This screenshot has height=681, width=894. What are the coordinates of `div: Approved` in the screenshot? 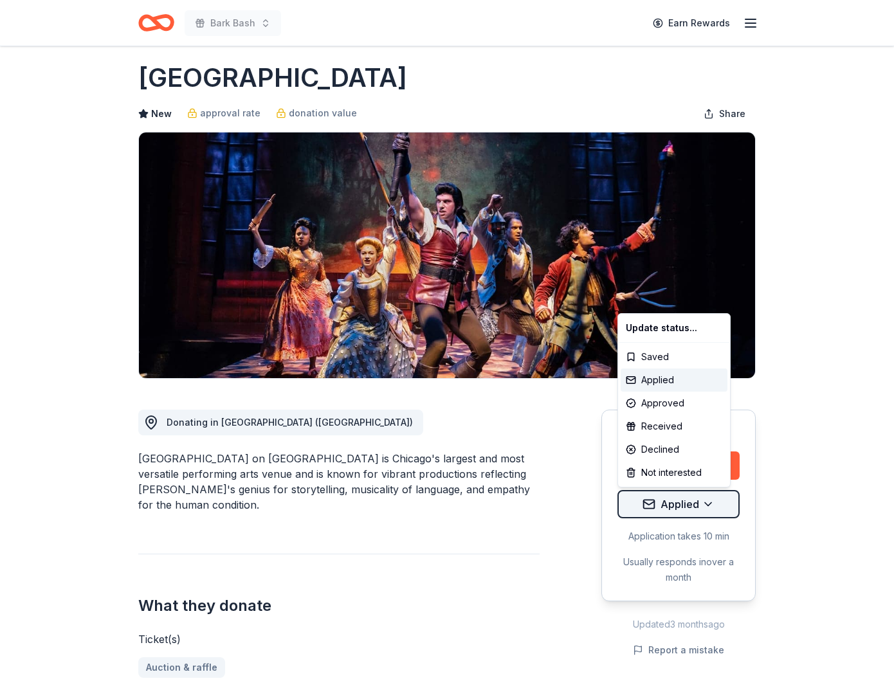 It's located at (674, 403).